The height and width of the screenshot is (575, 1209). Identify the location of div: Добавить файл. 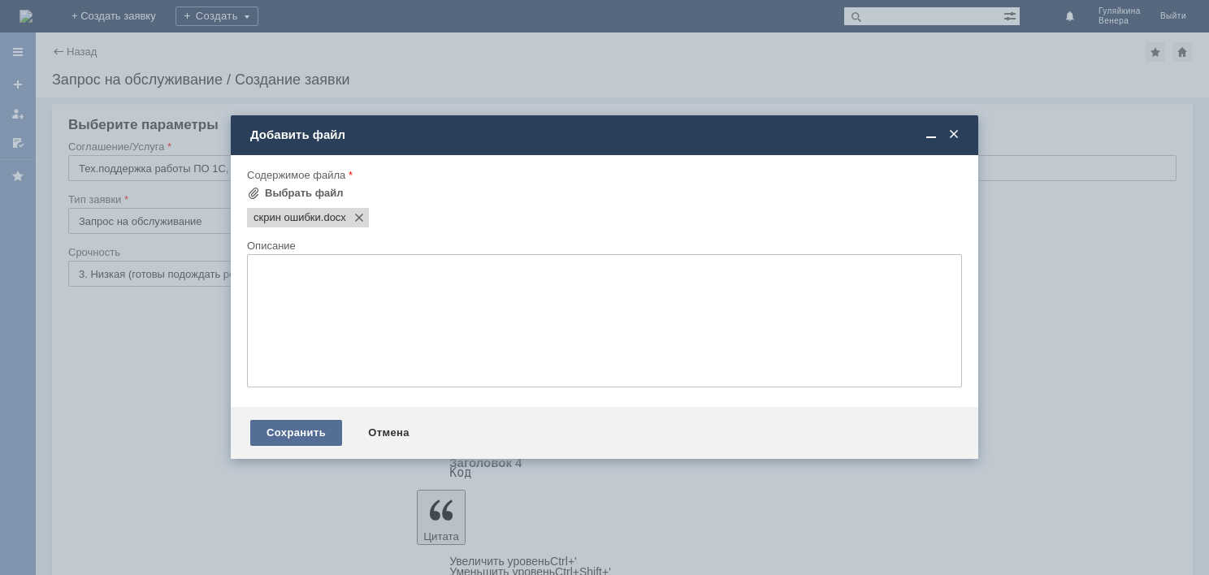
(606, 135).